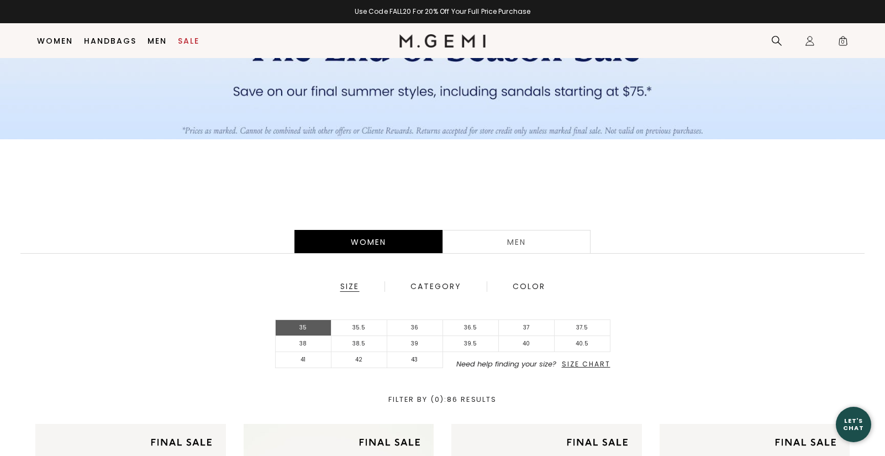 This screenshot has width=885, height=456. I want to click on span: Size Chart, so click(586, 364).